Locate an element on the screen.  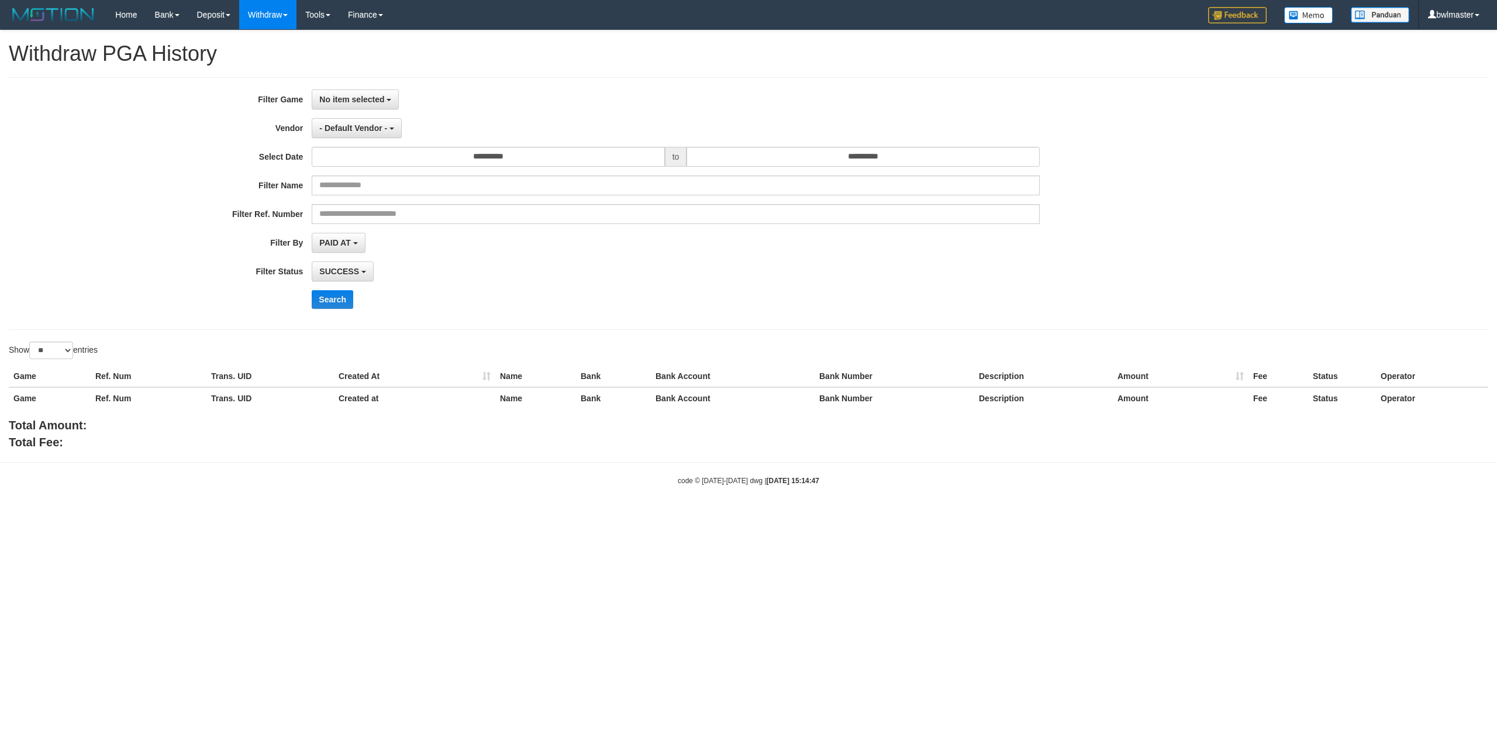
h1: Withdraw PGA History is located at coordinates (749, 54).